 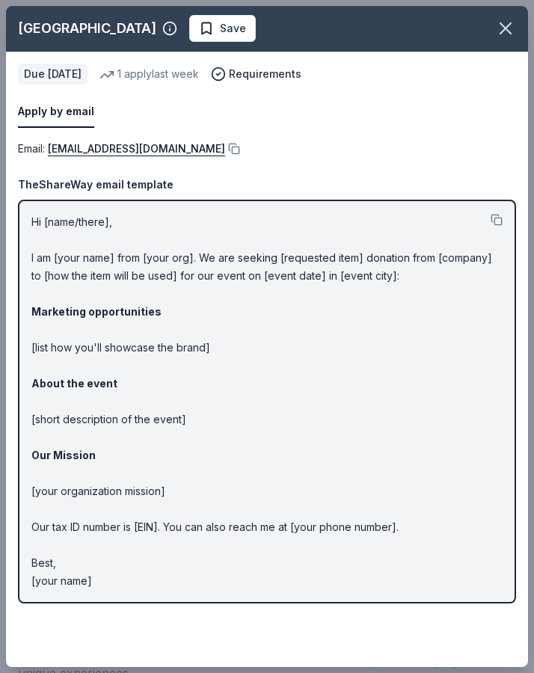 I want to click on div: TheShareWay email template, so click(x=267, y=185).